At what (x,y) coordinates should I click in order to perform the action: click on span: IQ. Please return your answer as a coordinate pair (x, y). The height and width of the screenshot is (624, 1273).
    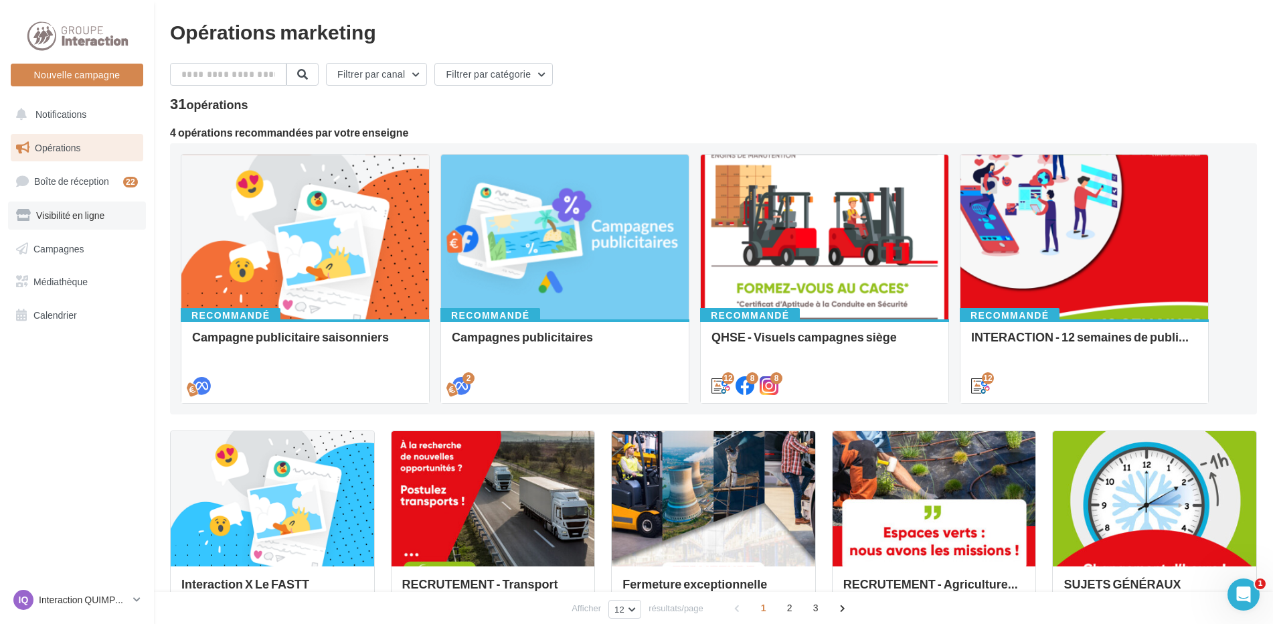
    Looking at the image, I should click on (23, 600).